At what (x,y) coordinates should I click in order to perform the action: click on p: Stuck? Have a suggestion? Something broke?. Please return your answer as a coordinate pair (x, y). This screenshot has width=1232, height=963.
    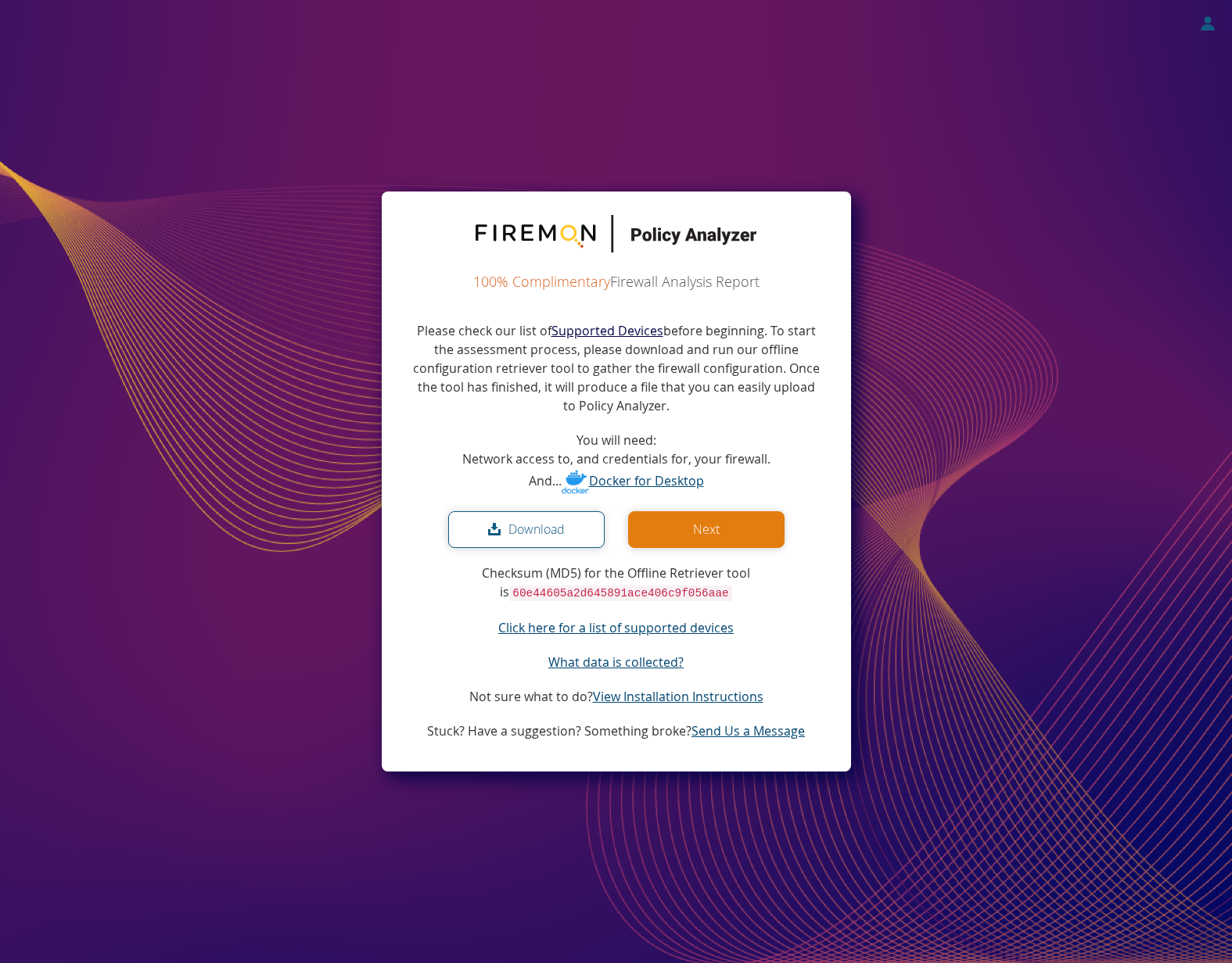
    Looking at the image, I should click on (615, 731).